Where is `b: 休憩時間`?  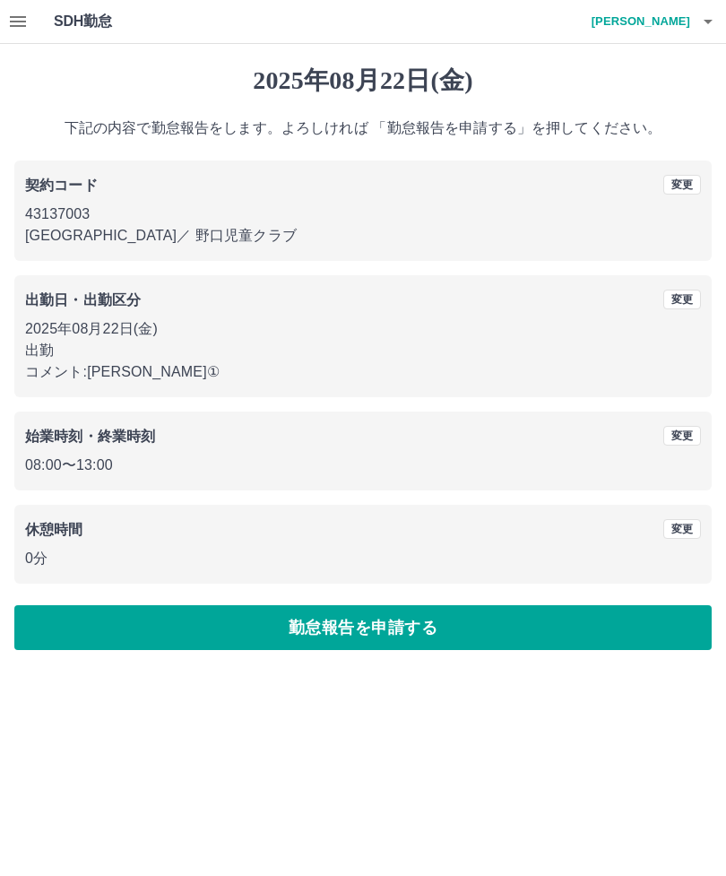
b: 休憩時間 is located at coordinates (54, 529).